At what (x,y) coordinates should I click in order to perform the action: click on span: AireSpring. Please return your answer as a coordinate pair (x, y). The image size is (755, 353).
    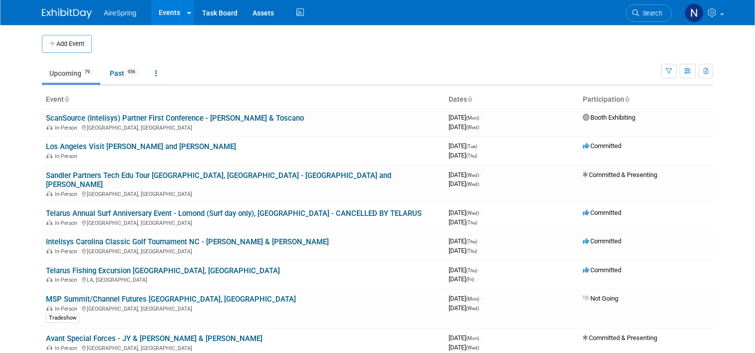
    Looking at the image, I should click on (120, 13).